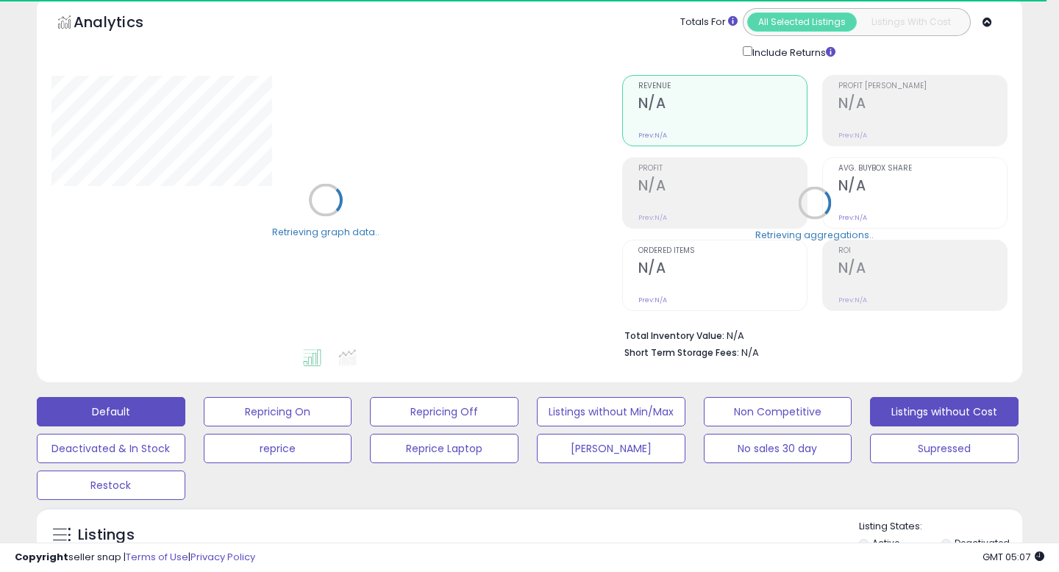  Describe the element at coordinates (157, 557) in the screenshot. I see `a: Terms of Use` at that location.